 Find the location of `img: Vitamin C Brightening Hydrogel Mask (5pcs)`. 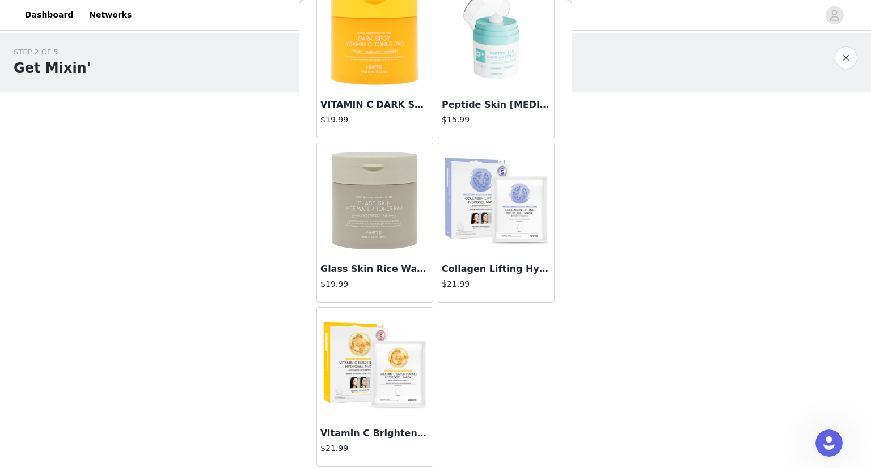

img: Vitamin C Brightening Hydrogel Mask (5pcs) is located at coordinates (375, 365).